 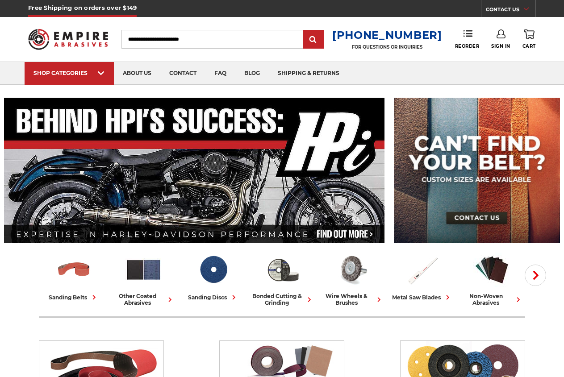 I want to click on a: about us, so click(x=137, y=73).